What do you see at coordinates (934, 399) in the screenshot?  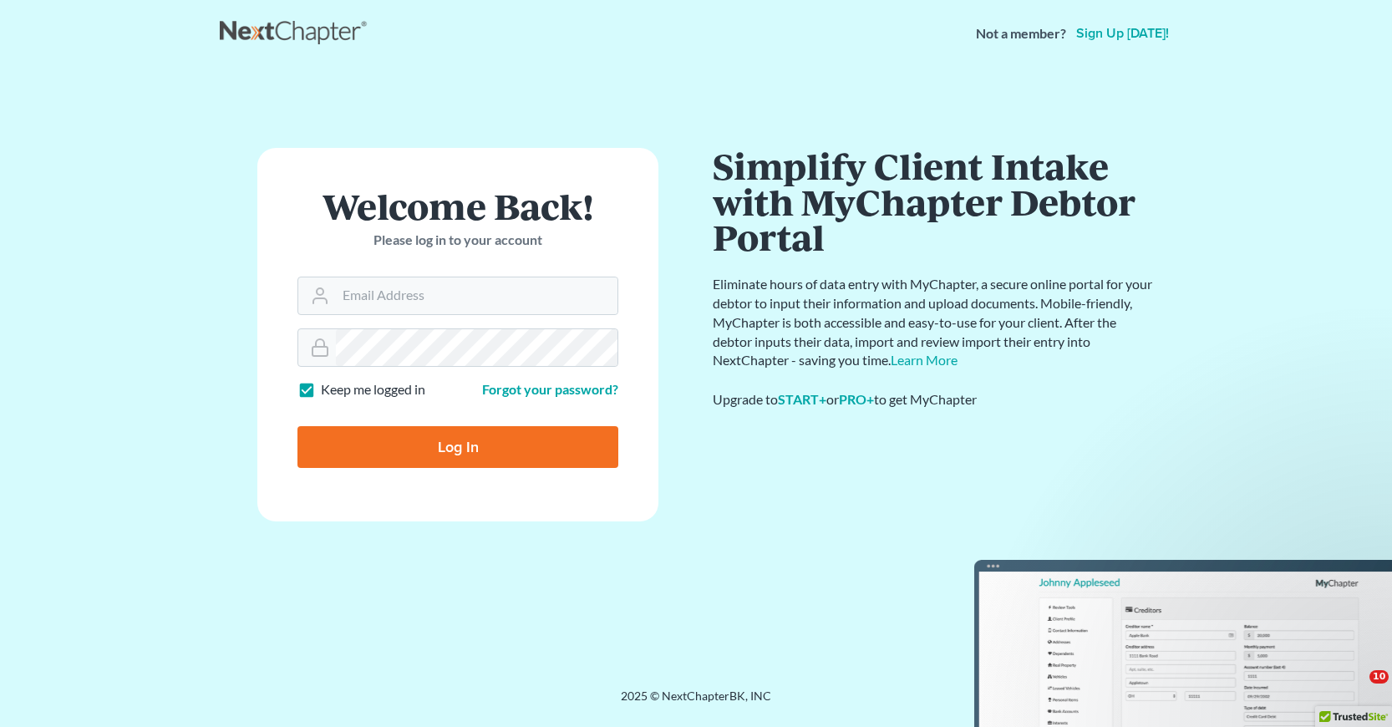 I see `div: Upgrade to or to get MyChapter` at bounding box center [934, 399].